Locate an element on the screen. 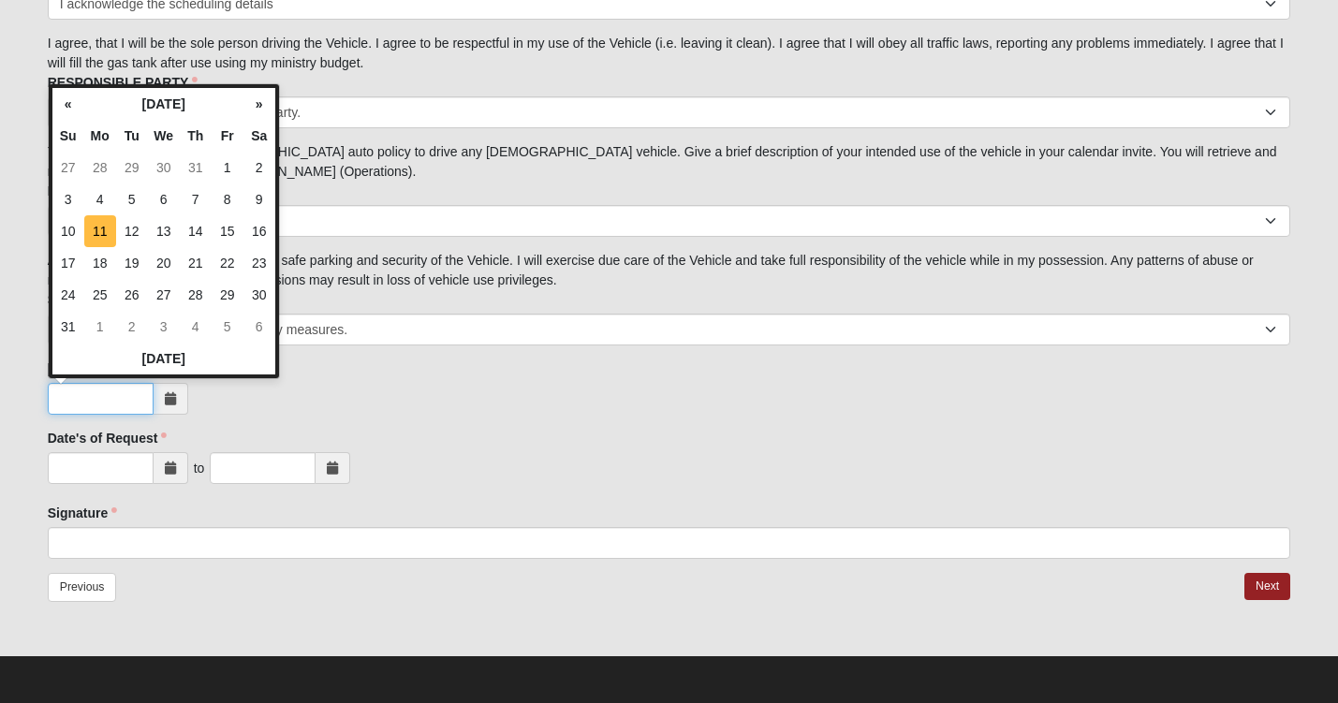 This screenshot has height=703, width=1338. td: 21 is located at coordinates (196, 263).